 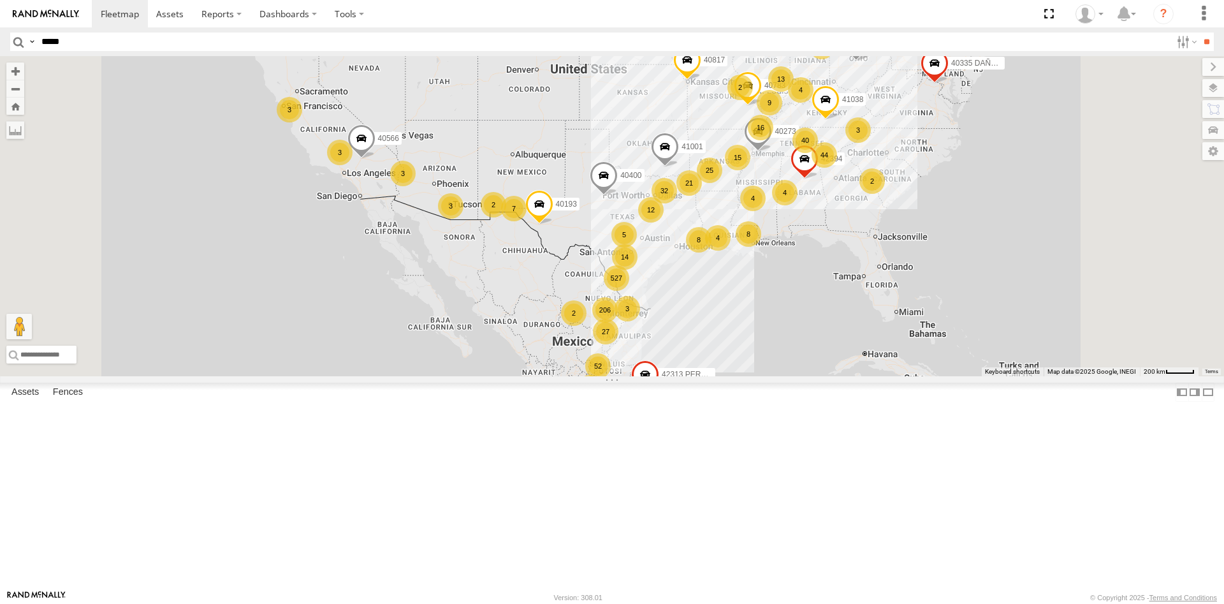 I want to click on div: 9, so click(x=769, y=103).